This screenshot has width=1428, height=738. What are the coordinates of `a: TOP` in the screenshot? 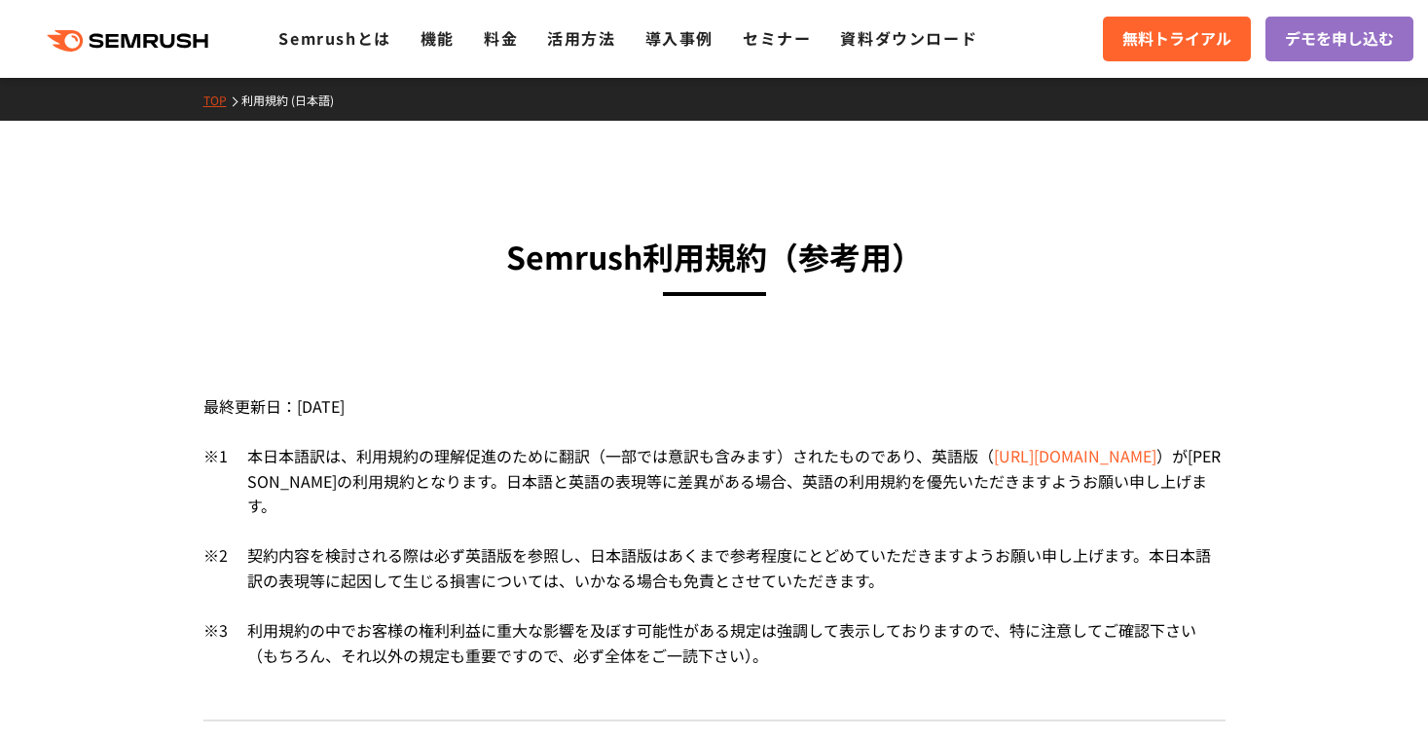 It's located at (222, 99).